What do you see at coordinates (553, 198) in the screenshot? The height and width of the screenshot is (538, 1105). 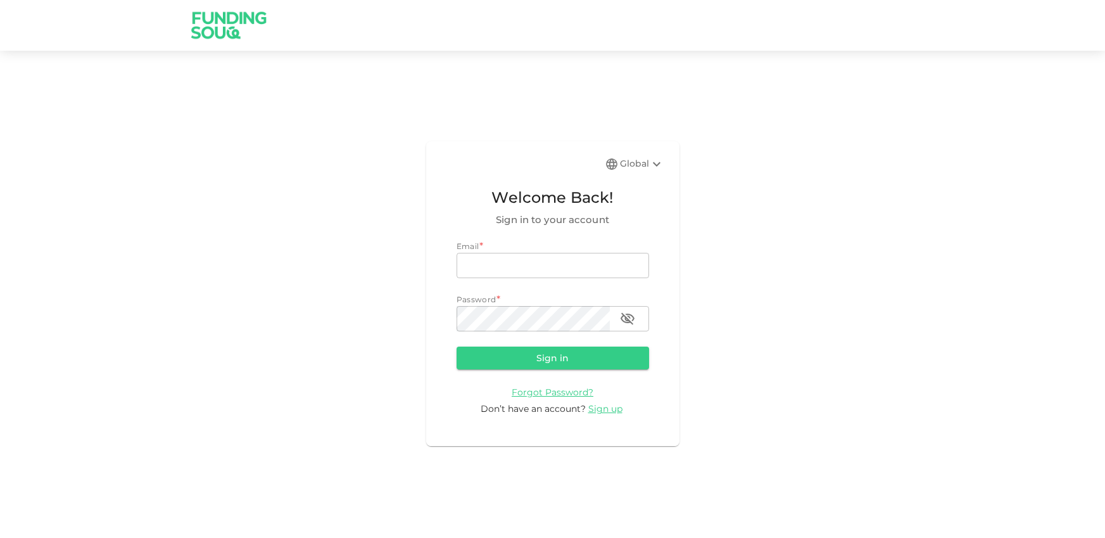 I see `span: Welcome Back!` at bounding box center [553, 198].